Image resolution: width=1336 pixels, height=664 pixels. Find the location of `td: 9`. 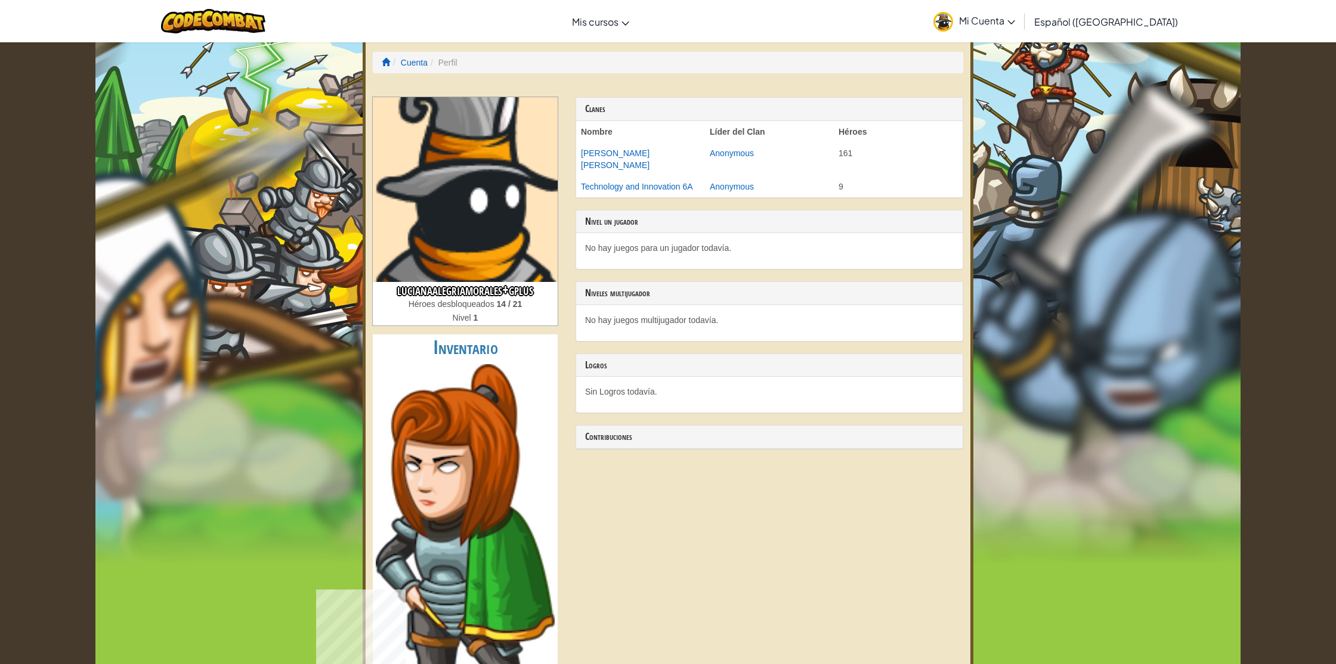

td: 9 is located at coordinates (898, 187).